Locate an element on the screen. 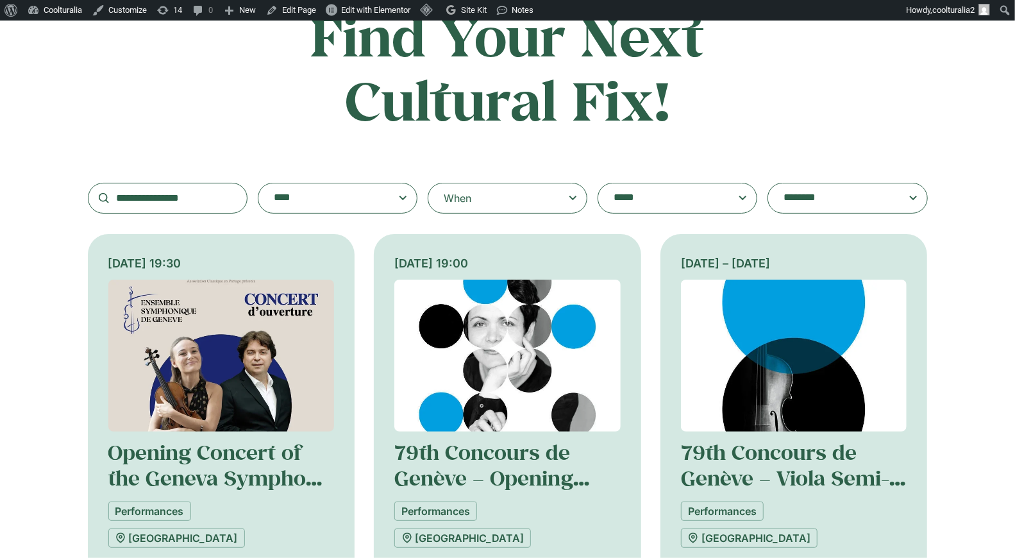  img: Coolturalia - 79e Concours de Genève – Concert d'ouverture is located at coordinates (507, 355).